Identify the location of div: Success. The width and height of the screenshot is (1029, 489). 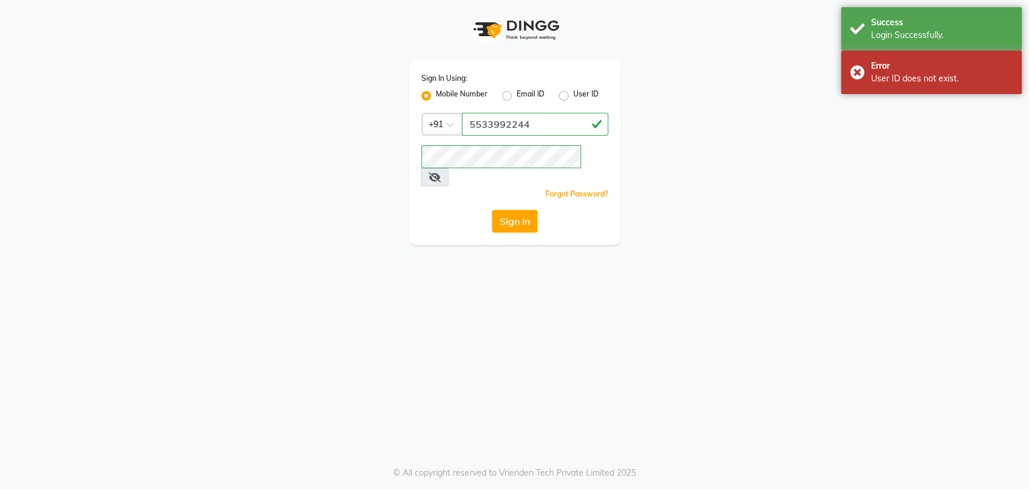
(941, 22).